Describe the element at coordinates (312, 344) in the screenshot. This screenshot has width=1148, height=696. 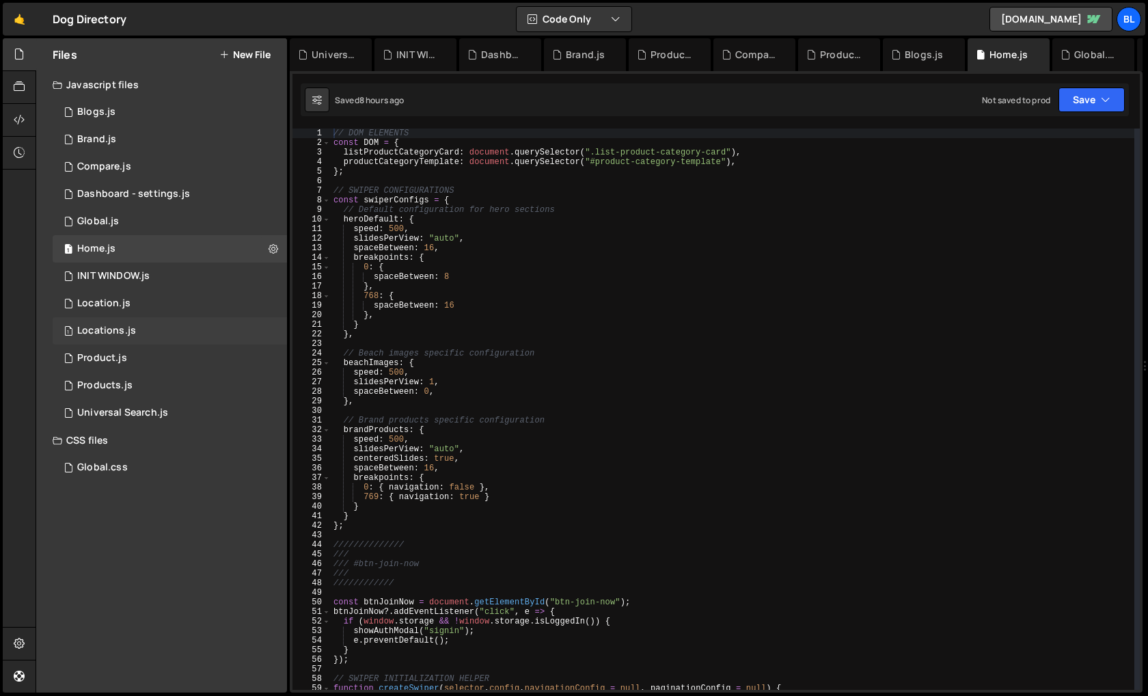
I see `div: 23` at that location.